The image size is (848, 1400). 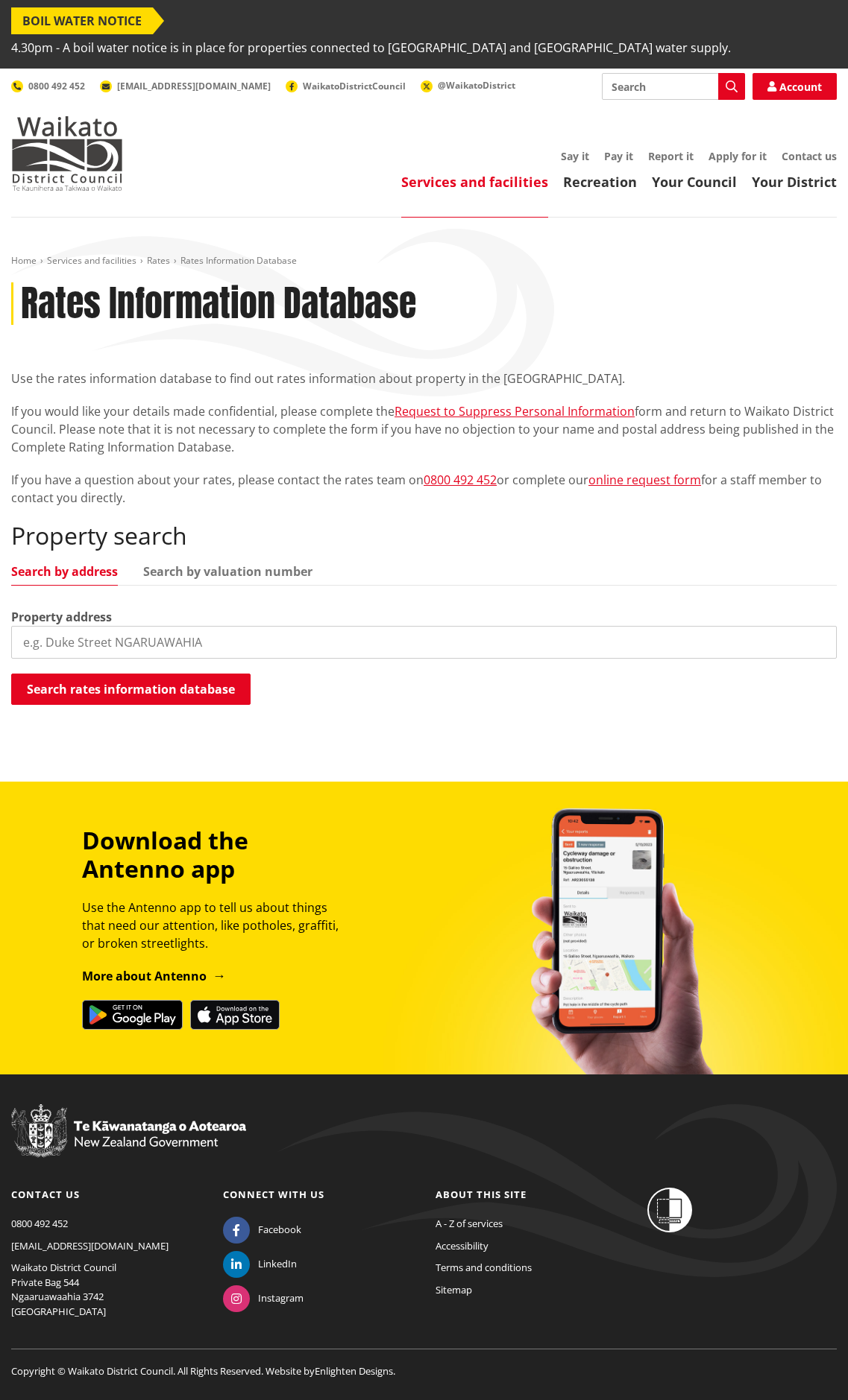 I want to click on p: Copyright © Waikato District Council. All Rights Reserved. Website by ., so click(x=423, y=1364).